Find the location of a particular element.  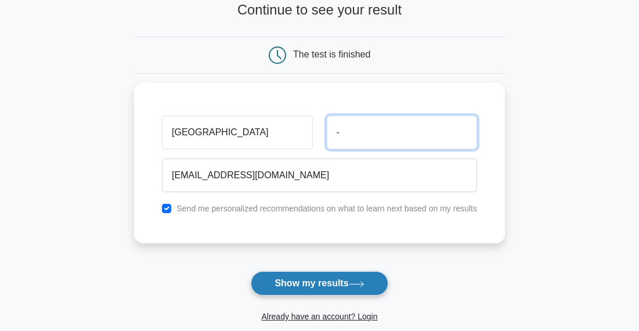

input: First name is located at coordinates (237, 132).